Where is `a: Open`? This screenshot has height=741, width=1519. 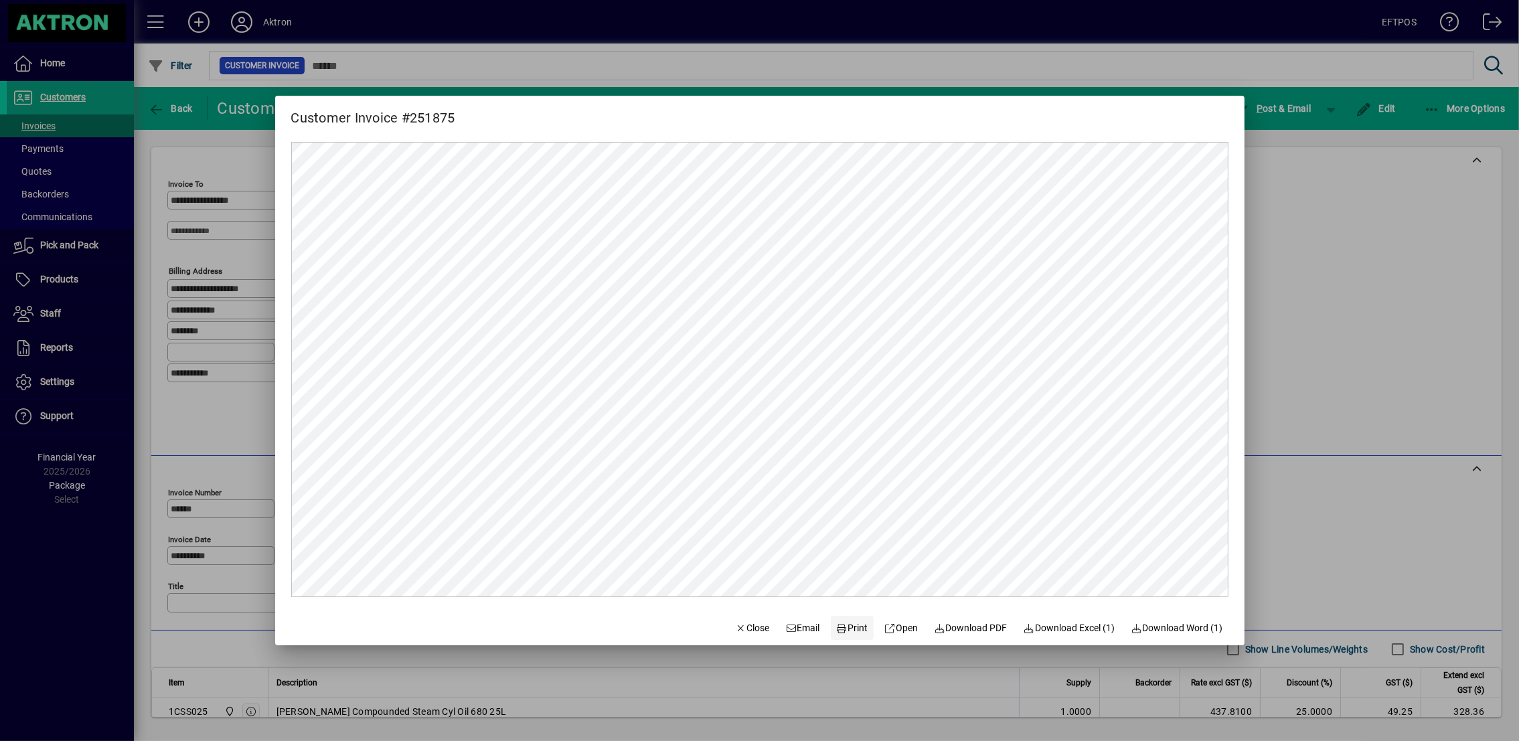
a: Open is located at coordinates (901, 628).